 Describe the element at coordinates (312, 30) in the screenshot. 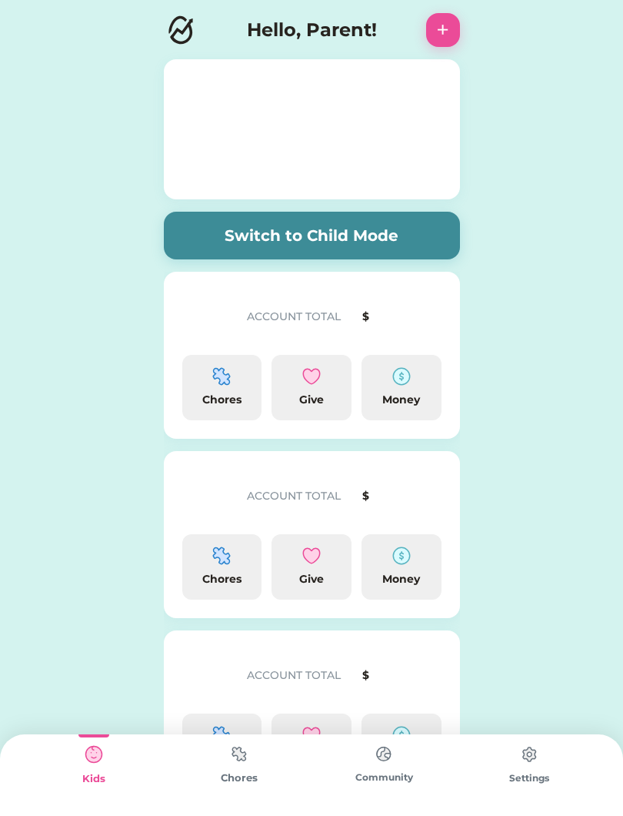

I see `h4: Hello, Parent!` at that location.